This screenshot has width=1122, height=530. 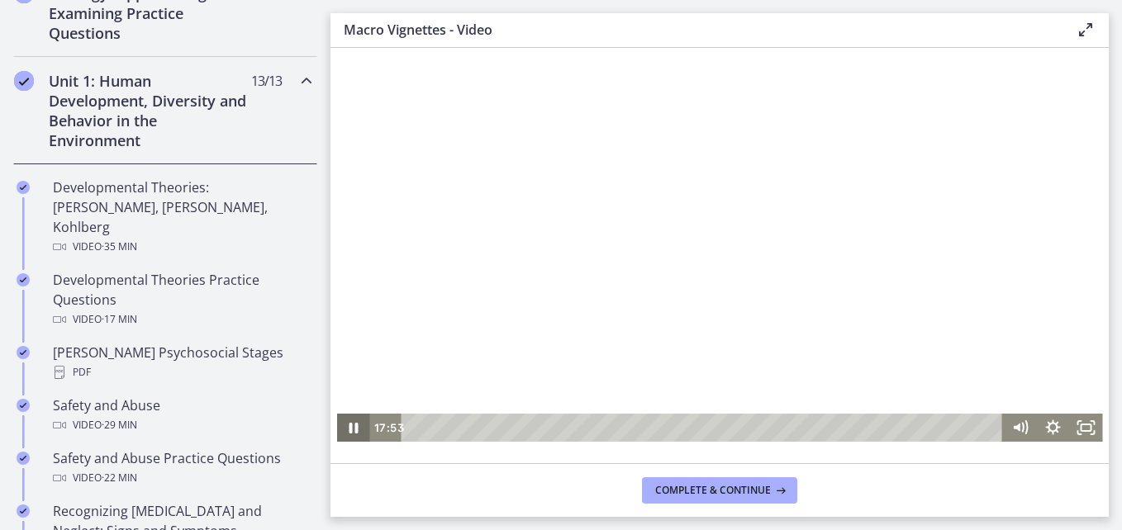 I want to click on div: Playbar, so click(x=374, y=381).